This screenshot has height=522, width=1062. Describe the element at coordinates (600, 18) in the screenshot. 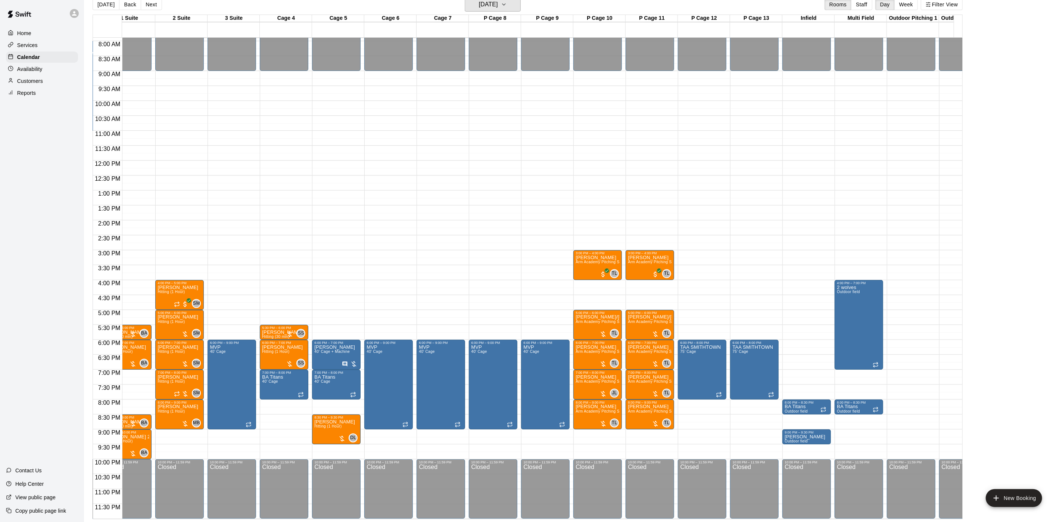

I see `div: P Cage 10` at that location.